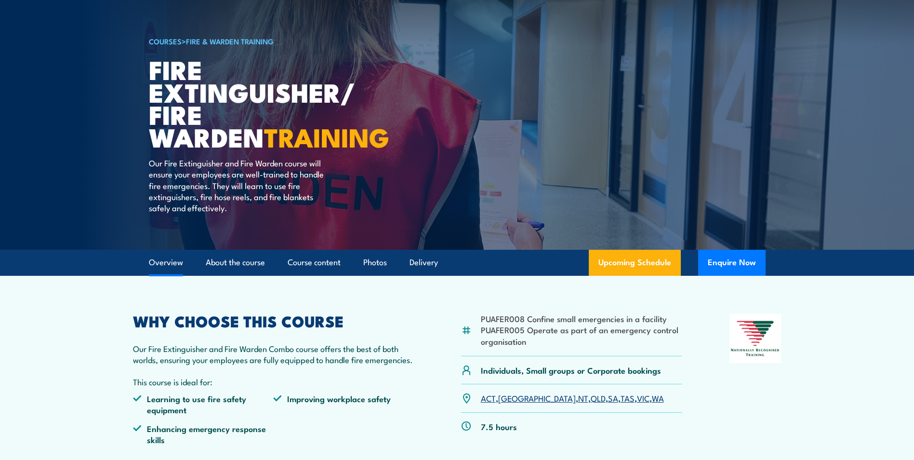 Image resolution: width=914 pixels, height=460 pixels. What do you see at coordinates (583, 398) in the screenshot?
I see `a: NT` at bounding box center [583, 398].